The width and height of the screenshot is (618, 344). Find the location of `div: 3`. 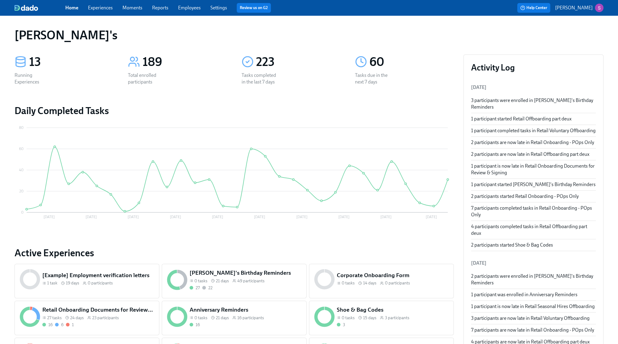

div: 3 is located at coordinates (344, 325).